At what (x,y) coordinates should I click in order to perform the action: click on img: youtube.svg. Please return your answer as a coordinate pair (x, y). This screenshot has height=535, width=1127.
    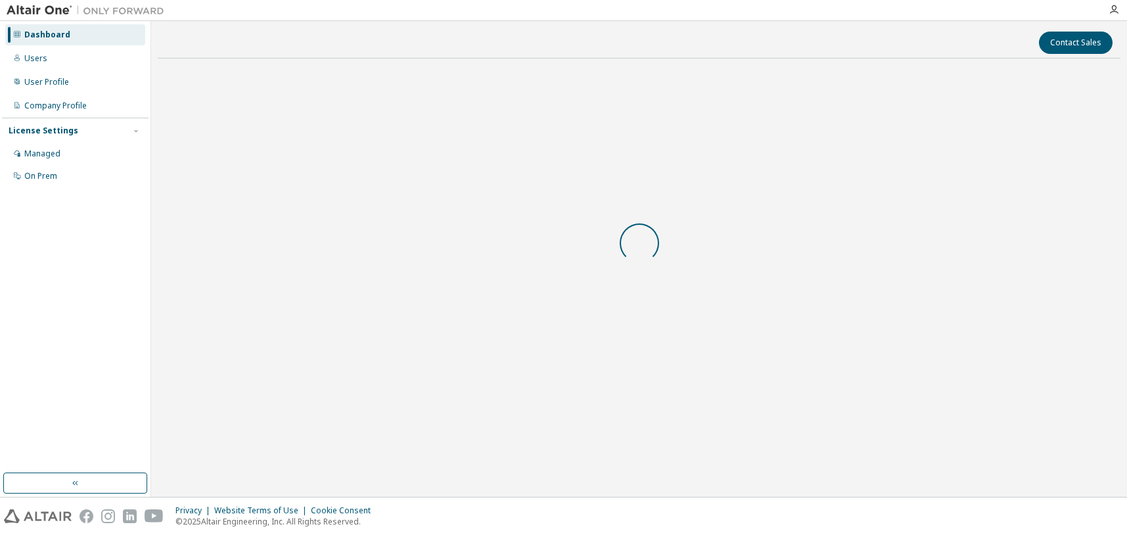
    Looking at the image, I should click on (154, 516).